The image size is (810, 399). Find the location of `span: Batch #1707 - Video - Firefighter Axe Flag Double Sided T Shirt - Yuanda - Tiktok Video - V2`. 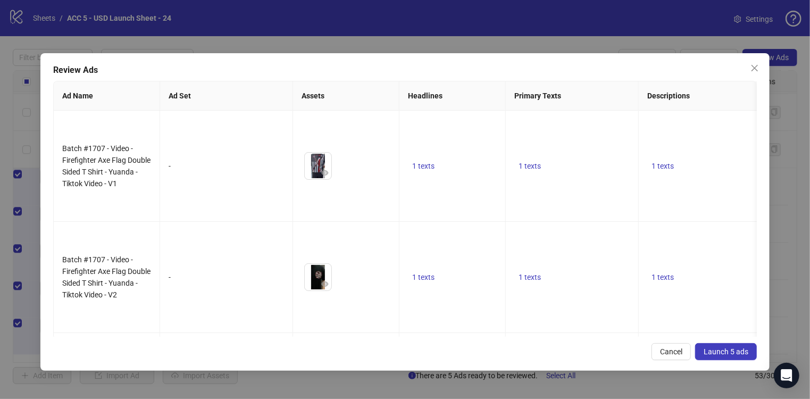

span: Batch #1707 - Video - Firefighter Axe Flag Double Sided T Shirt - Yuanda - Tiktok Video - V2 is located at coordinates (106, 277).